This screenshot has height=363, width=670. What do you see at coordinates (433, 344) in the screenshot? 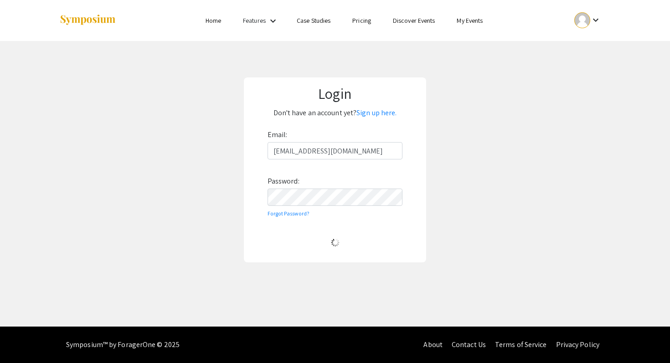
I see `a: About` at bounding box center [433, 344].